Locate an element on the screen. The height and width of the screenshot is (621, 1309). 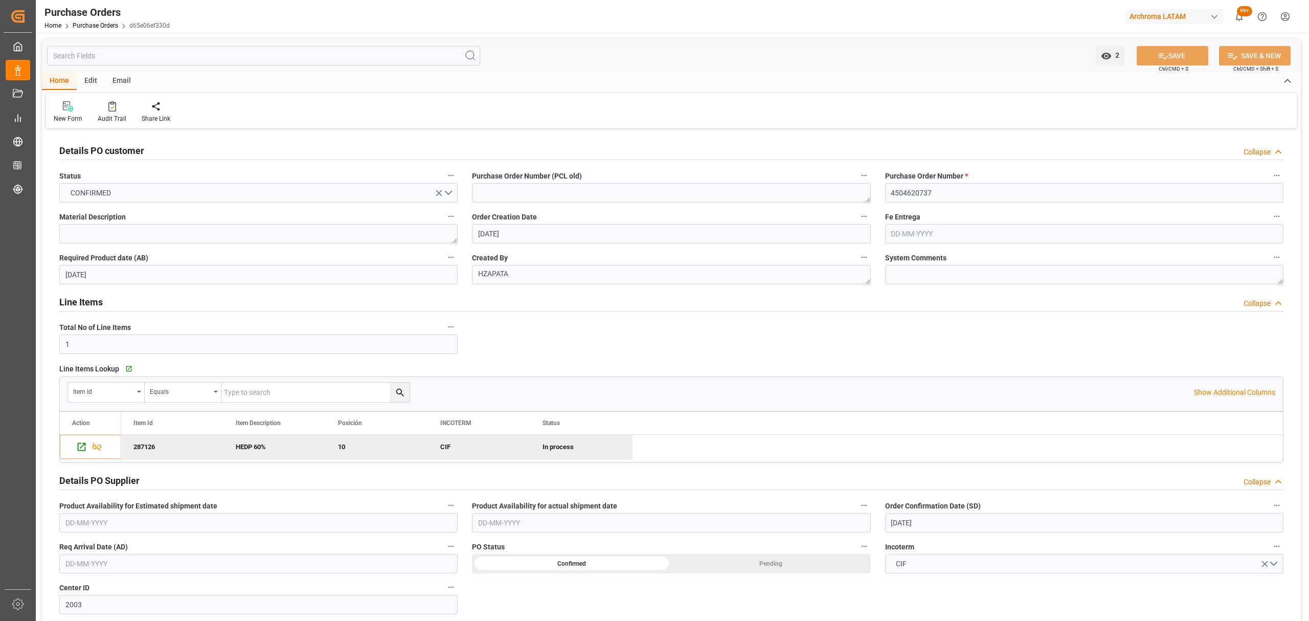
span: Purchase Order Number is located at coordinates (927, 176).